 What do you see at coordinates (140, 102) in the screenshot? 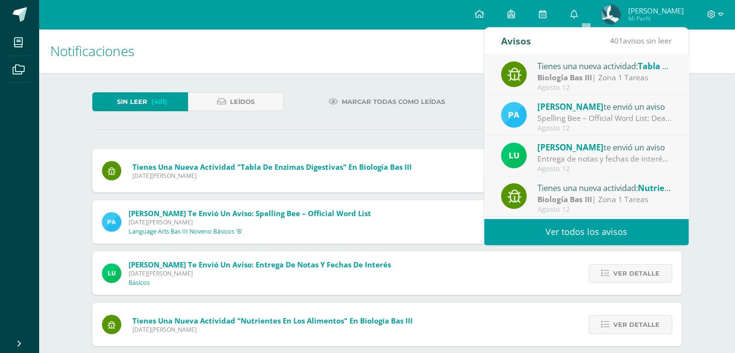
I see `a: Sin leer(401)` at bounding box center [140, 102].